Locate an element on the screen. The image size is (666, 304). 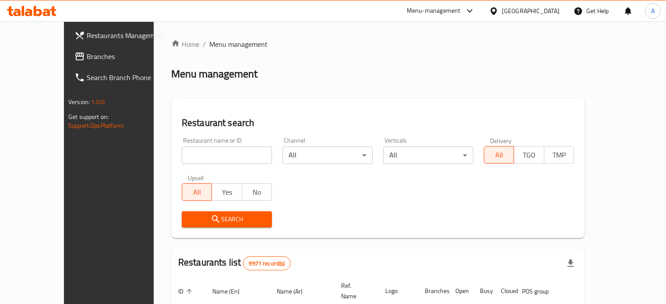
a: Home is located at coordinates (185, 44).